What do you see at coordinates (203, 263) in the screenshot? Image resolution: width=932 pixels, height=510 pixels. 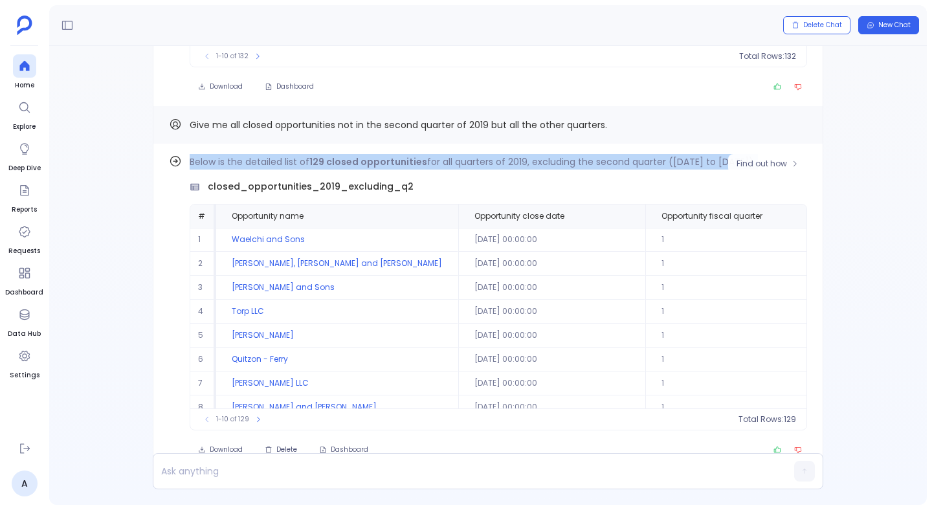 I see `td: 2` at bounding box center [203, 263].